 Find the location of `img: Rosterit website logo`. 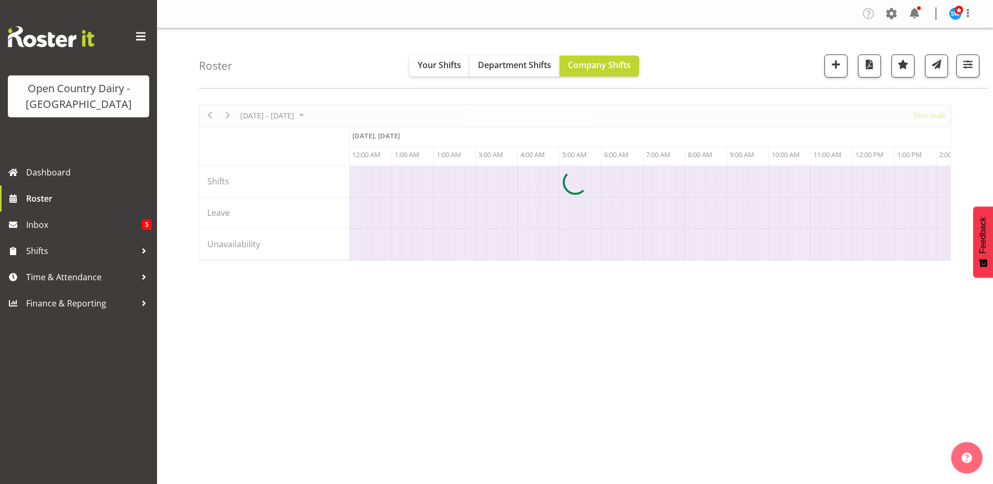

img: Rosterit website logo is located at coordinates (51, 37).